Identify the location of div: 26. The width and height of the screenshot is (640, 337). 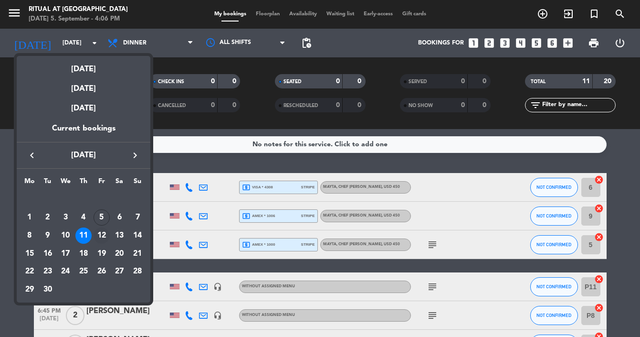
(102, 271).